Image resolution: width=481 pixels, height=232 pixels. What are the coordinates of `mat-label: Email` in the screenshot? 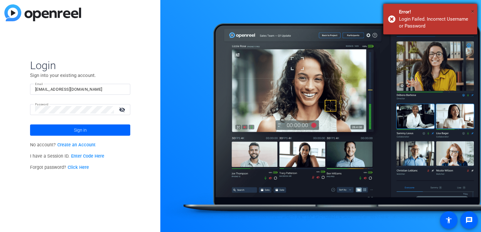 It's located at (39, 84).